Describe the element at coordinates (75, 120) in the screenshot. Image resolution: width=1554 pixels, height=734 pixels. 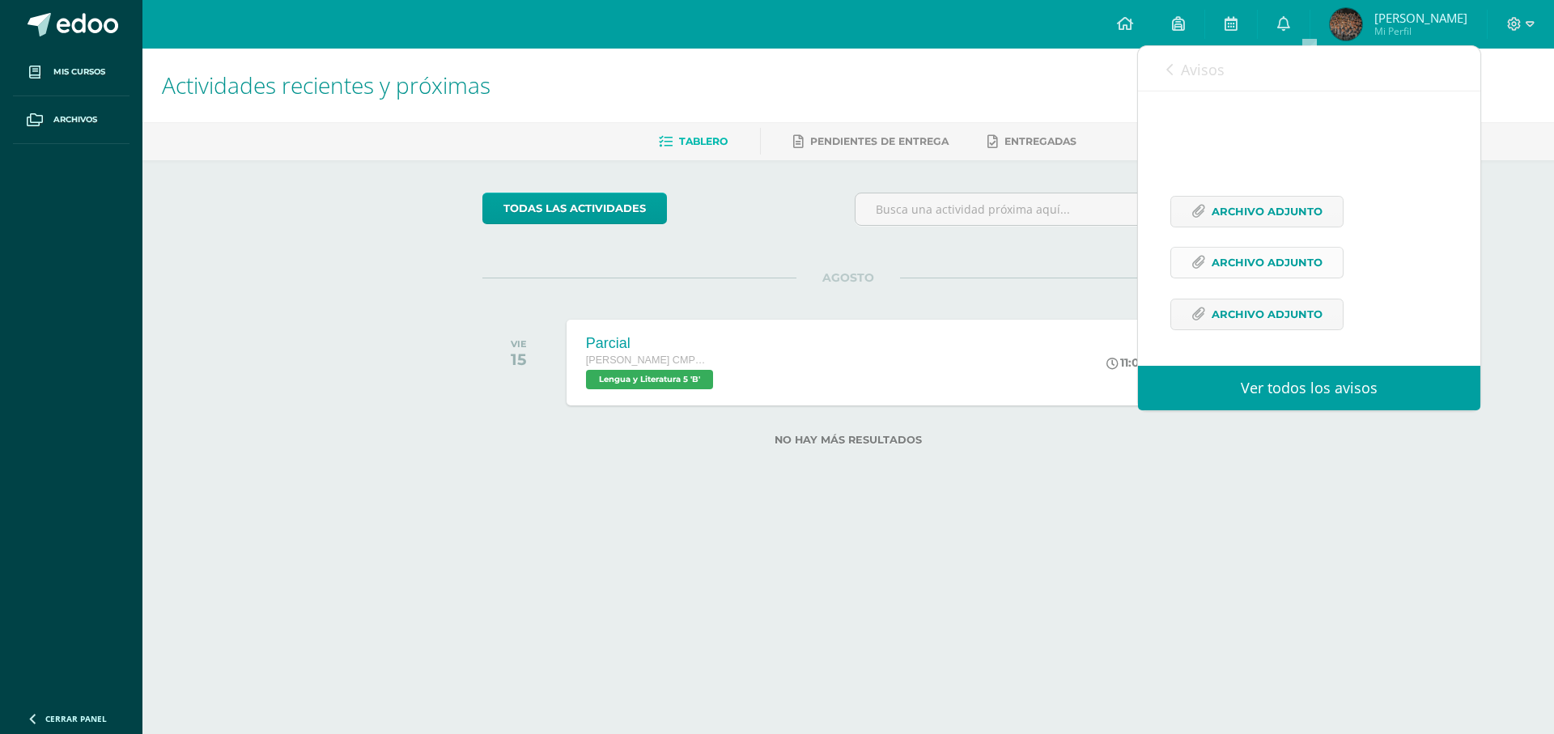
I see `span: Archivos` at that location.